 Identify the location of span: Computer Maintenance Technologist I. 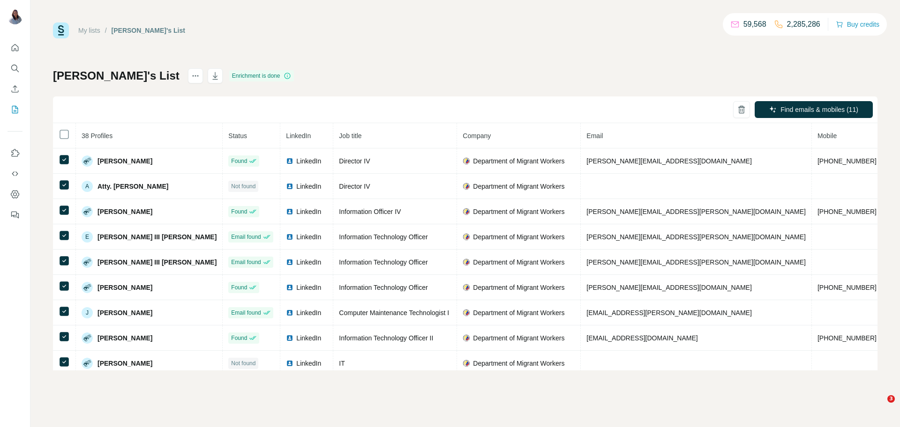
(394, 313).